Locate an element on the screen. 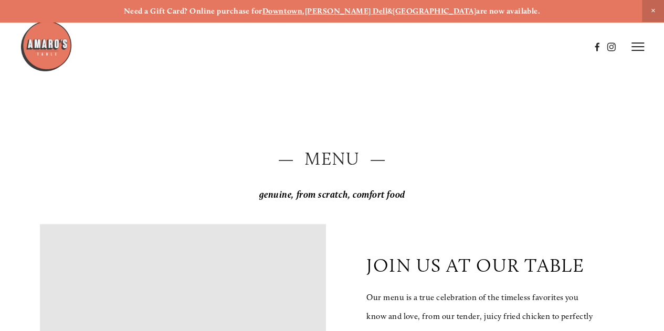  a: Downtown is located at coordinates (283, 11).